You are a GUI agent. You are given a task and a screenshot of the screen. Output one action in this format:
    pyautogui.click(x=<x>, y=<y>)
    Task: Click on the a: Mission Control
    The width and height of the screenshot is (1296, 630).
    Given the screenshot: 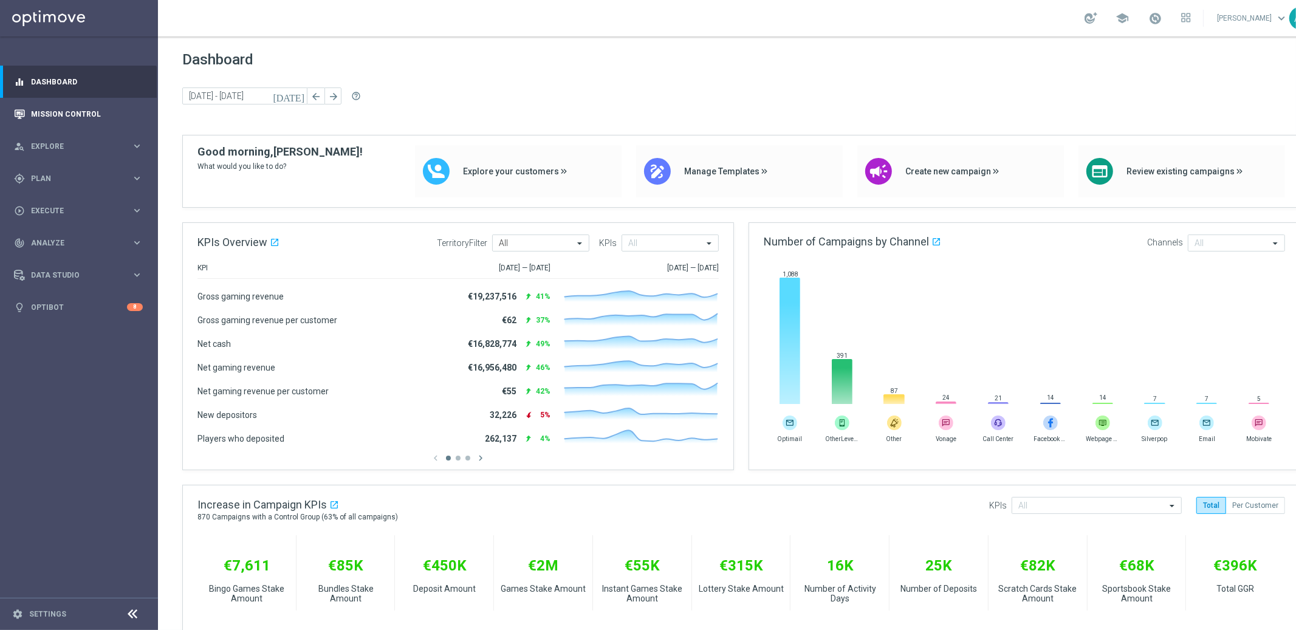 What is the action you would take?
    pyautogui.click(x=87, y=114)
    